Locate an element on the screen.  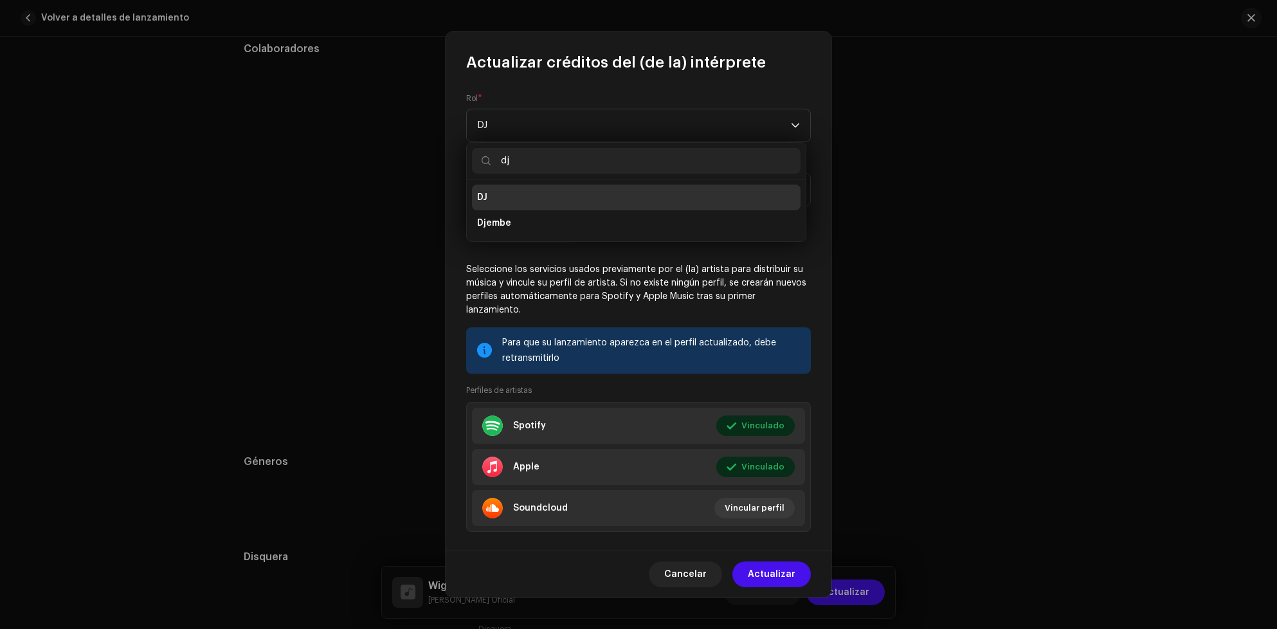
div: Apple is located at coordinates (526, 467).